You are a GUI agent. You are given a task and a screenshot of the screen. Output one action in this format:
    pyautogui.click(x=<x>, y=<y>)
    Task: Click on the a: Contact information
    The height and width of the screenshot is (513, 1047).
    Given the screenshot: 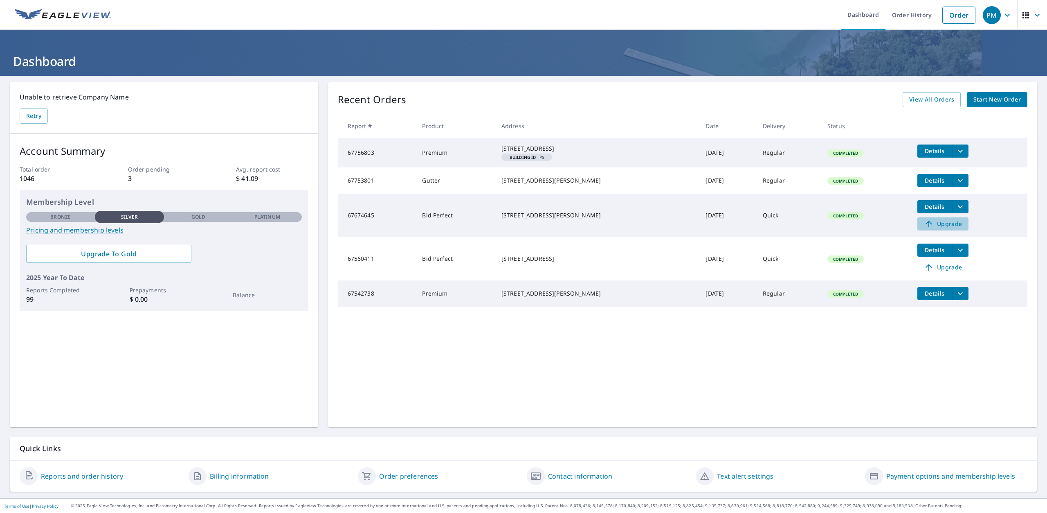 What is the action you would take?
    pyautogui.click(x=580, y=476)
    